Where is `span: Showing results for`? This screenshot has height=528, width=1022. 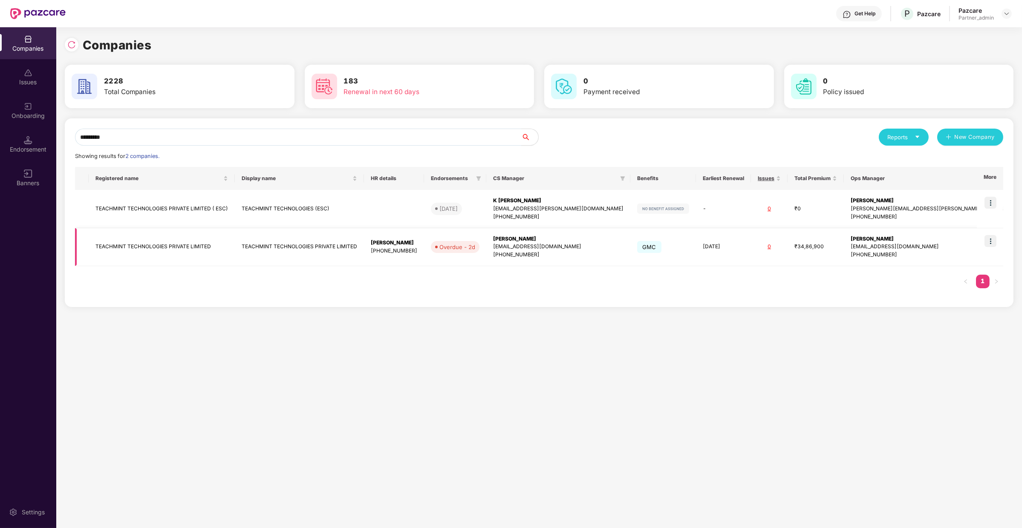 span: Showing results for is located at coordinates (117, 156).